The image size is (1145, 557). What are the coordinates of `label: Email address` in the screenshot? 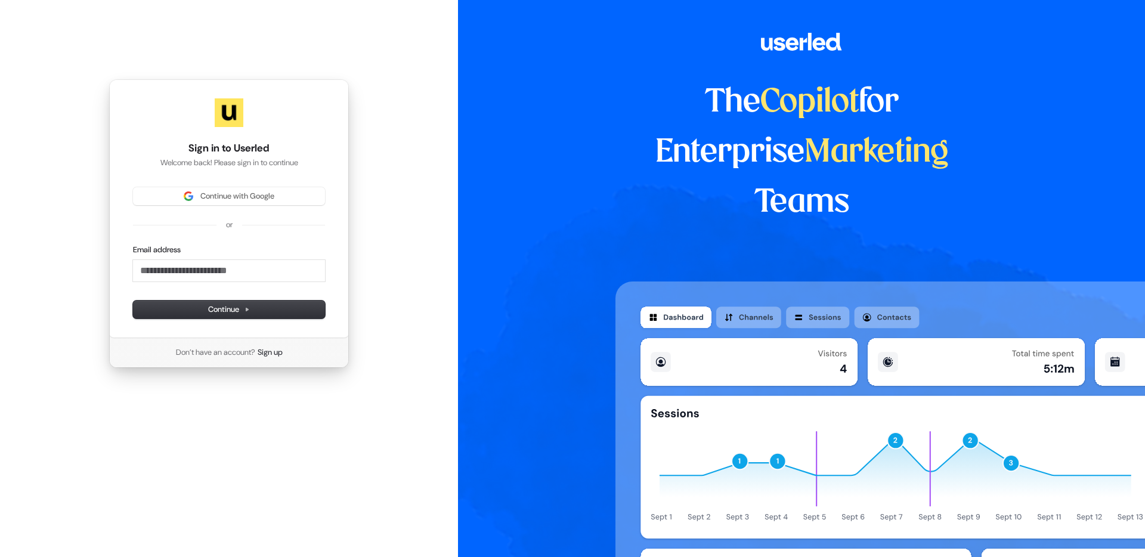 It's located at (157, 250).